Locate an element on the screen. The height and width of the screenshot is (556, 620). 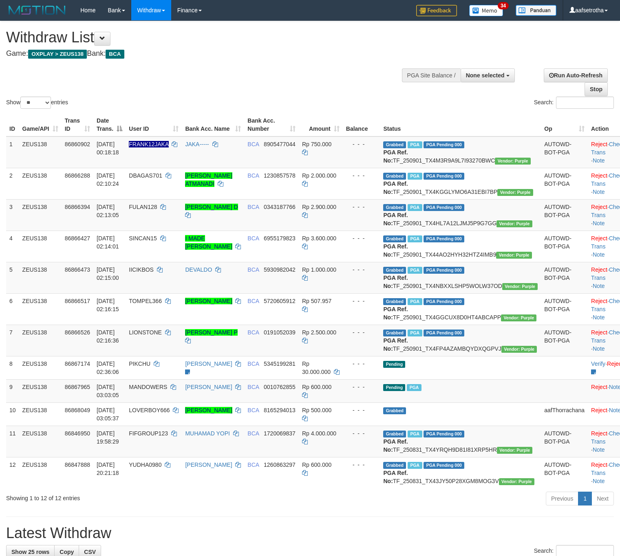
td: TF_250831_TX4YRQH9D81I81XRP5HR is located at coordinates (460, 441).